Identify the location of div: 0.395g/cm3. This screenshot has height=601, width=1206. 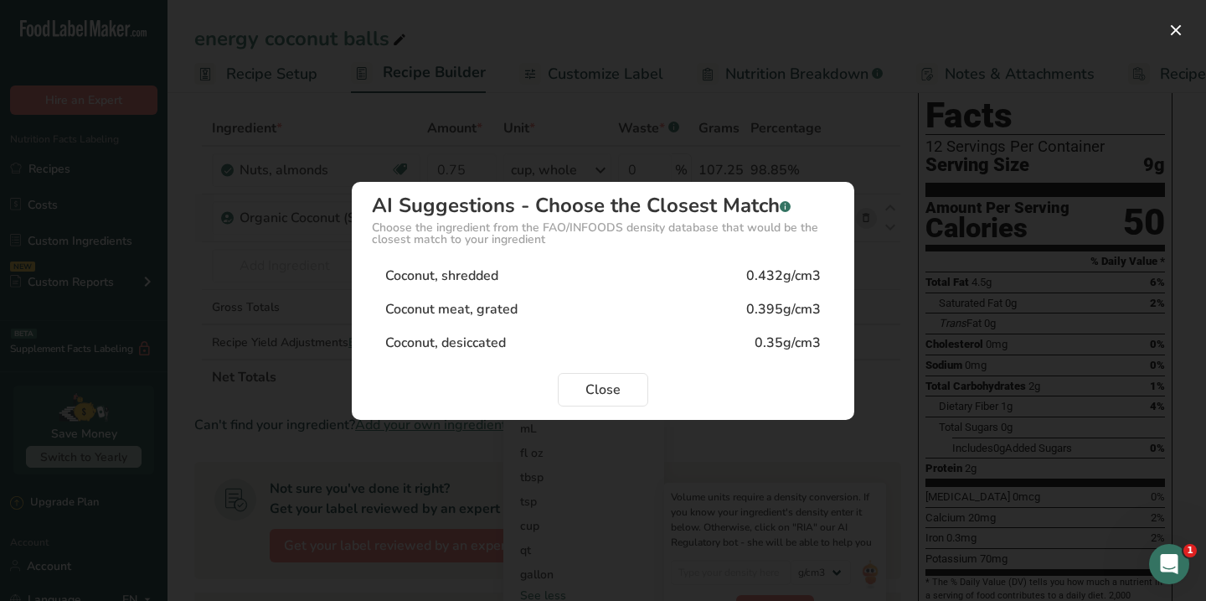
(783, 309).